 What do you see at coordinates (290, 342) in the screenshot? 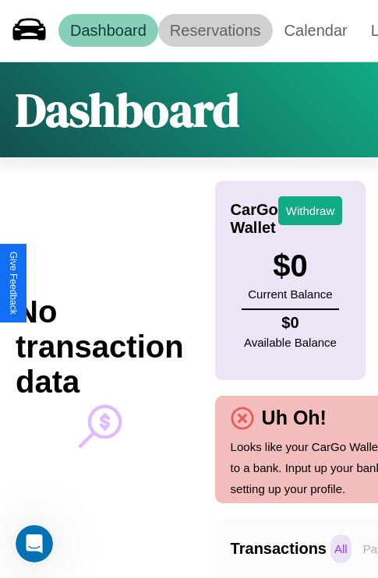
I see `p: Available Balance` at bounding box center [290, 342].